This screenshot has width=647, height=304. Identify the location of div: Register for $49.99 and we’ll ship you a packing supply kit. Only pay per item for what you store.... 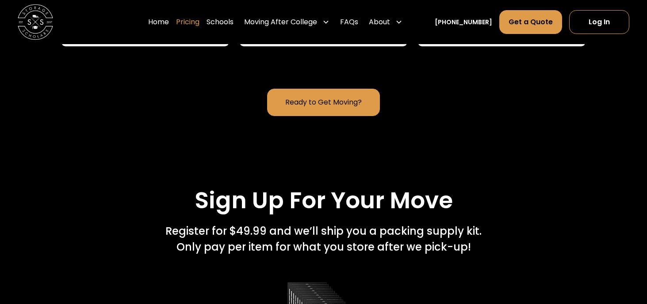
(323, 240).